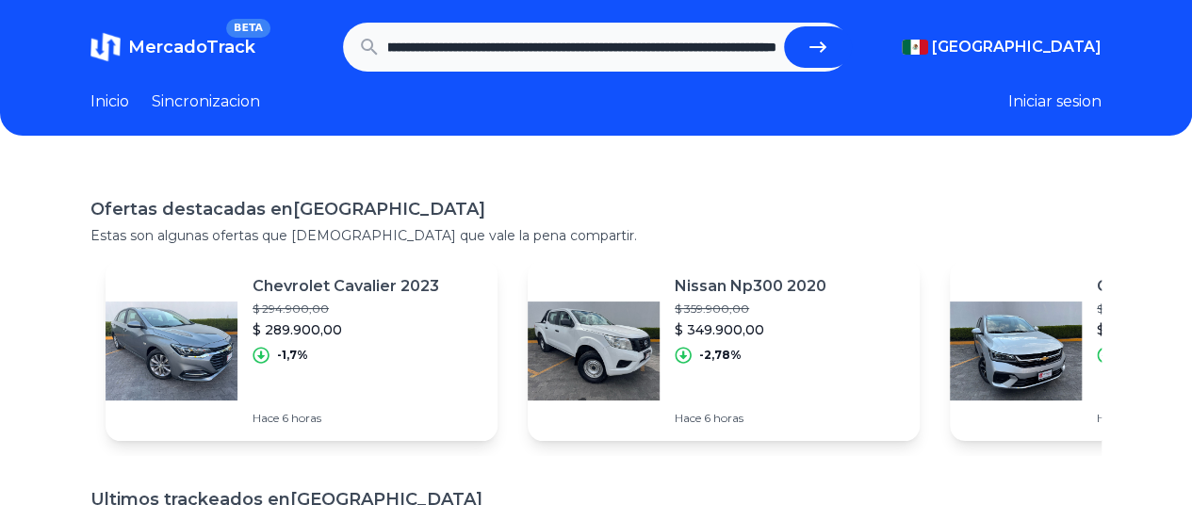 This screenshot has width=1192, height=505. What do you see at coordinates (106, 47) in the screenshot?
I see `img: MercadoTrack` at bounding box center [106, 47].